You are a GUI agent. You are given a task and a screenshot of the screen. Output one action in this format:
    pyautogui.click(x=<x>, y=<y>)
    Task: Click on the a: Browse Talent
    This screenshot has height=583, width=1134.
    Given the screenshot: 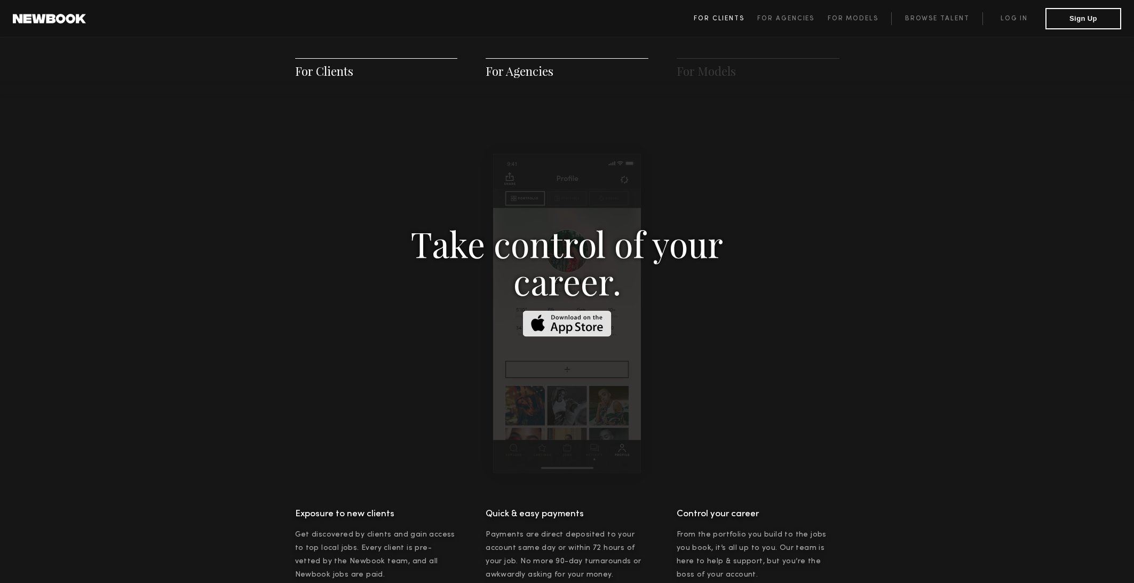 What is the action you would take?
    pyautogui.click(x=936, y=19)
    